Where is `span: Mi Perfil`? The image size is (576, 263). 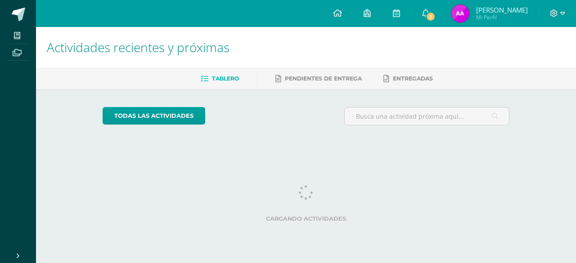
span: Mi Perfil is located at coordinates (501, 17).